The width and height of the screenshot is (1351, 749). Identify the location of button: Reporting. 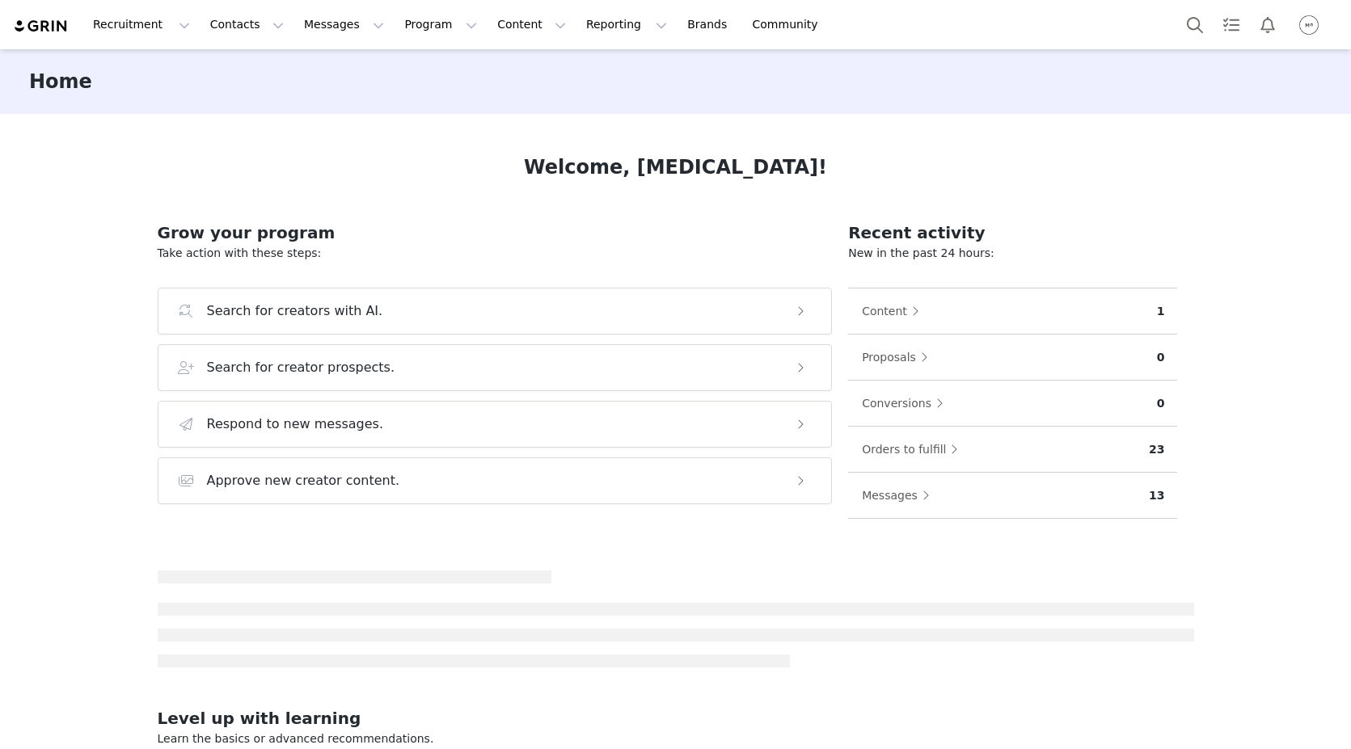
(627, 24).